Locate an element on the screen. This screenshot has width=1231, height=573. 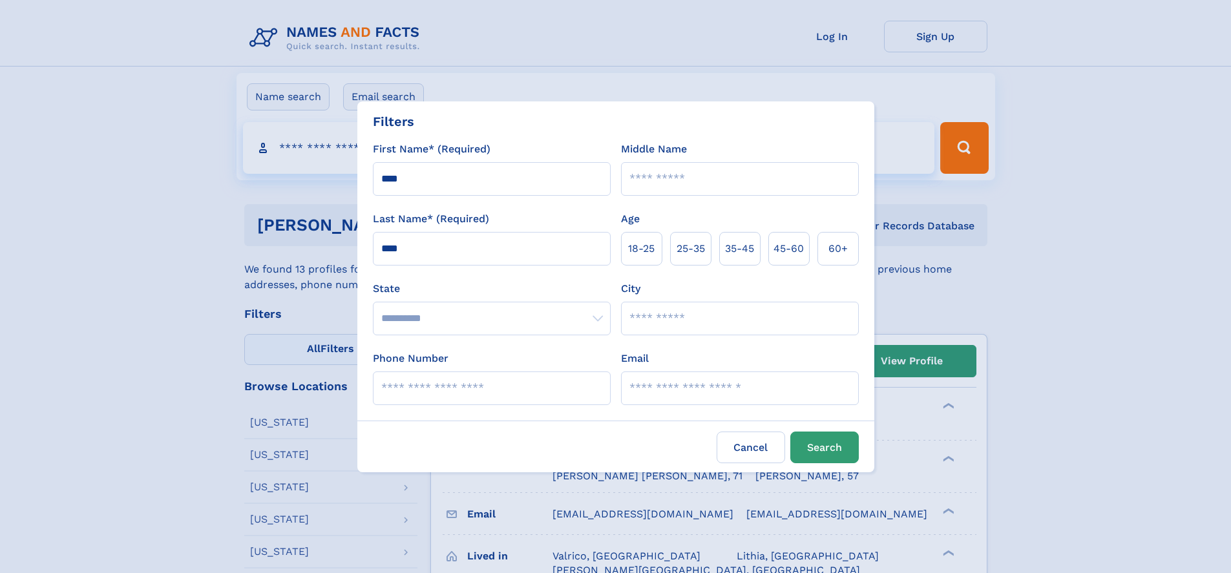
label: Phone Number is located at coordinates (410, 359).